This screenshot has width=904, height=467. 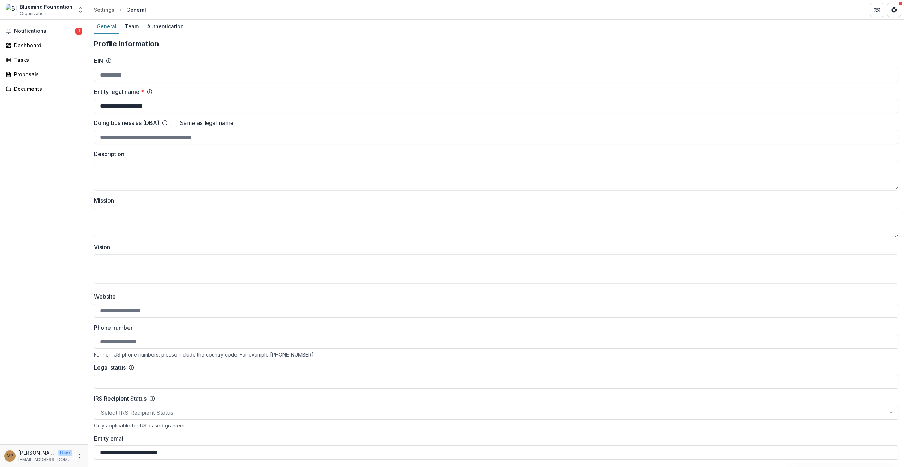 I want to click on a: General, so click(x=107, y=26).